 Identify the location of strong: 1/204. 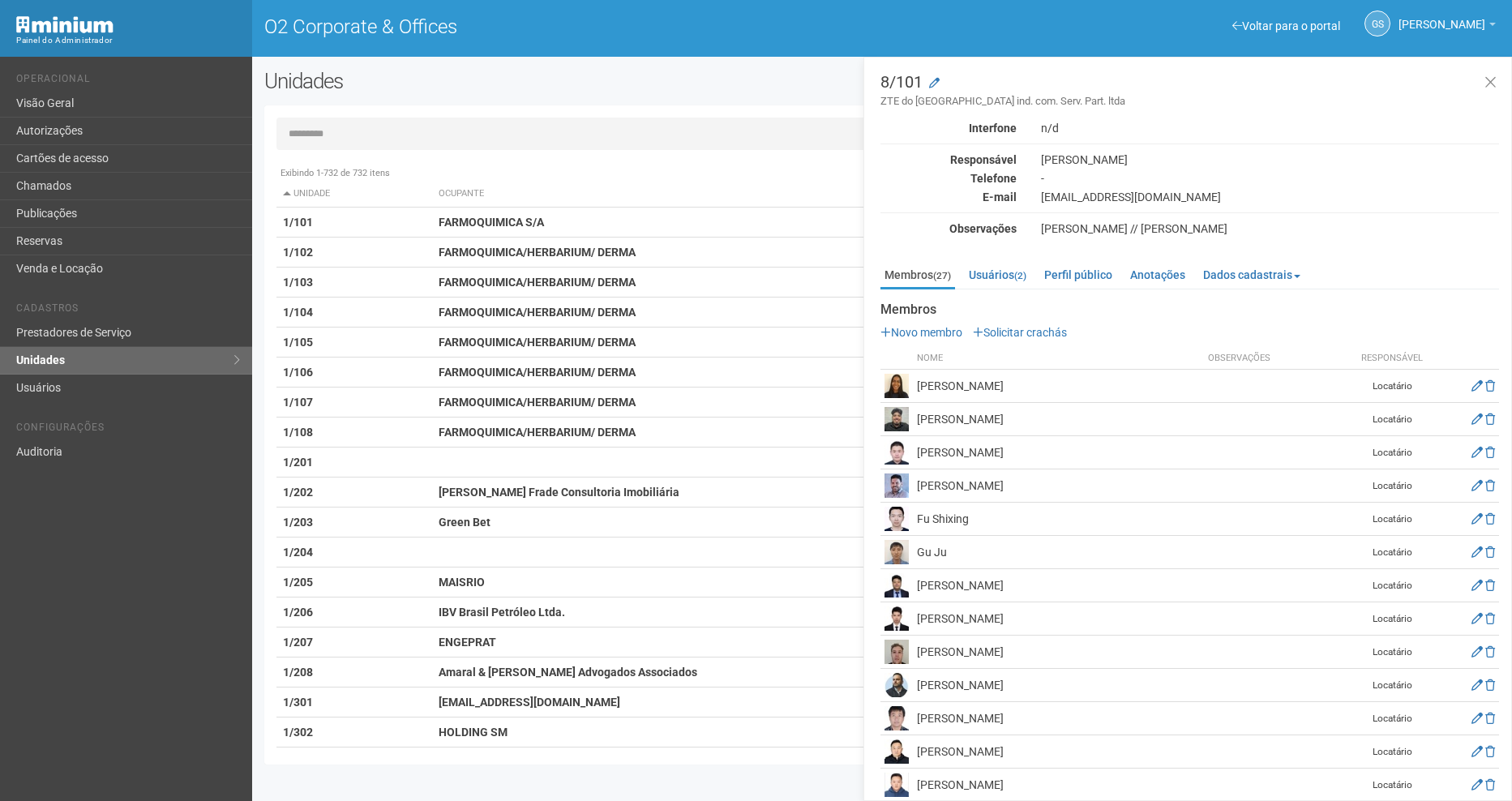
(297, 552).